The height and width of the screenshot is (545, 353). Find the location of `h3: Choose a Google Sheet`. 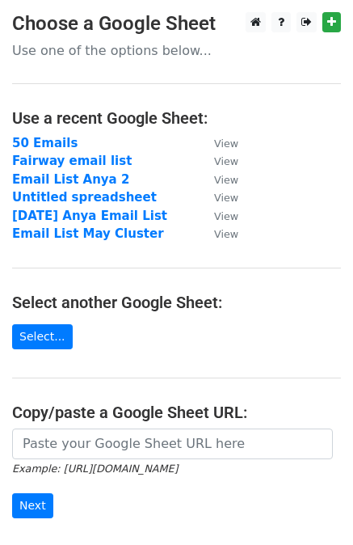

h3: Choose a Google Sheet is located at coordinates (176, 23).